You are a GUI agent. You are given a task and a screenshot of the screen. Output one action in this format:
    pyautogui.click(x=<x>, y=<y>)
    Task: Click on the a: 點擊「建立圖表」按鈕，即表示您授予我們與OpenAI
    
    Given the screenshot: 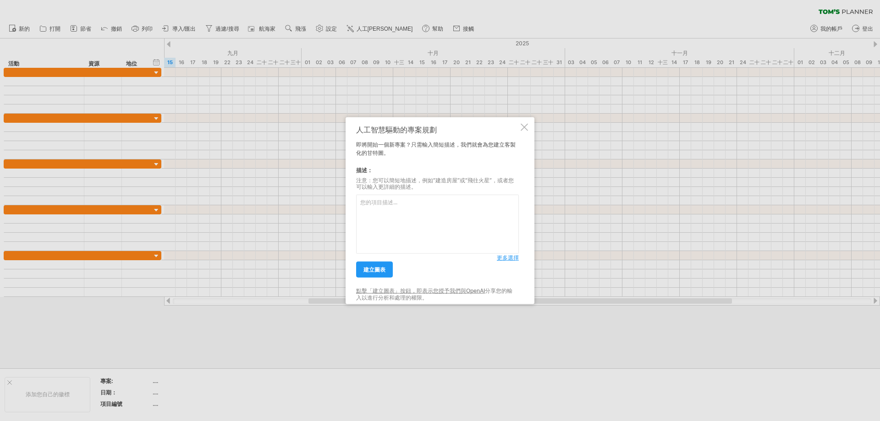 What is the action you would take?
    pyautogui.click(x=420, y=290)
    